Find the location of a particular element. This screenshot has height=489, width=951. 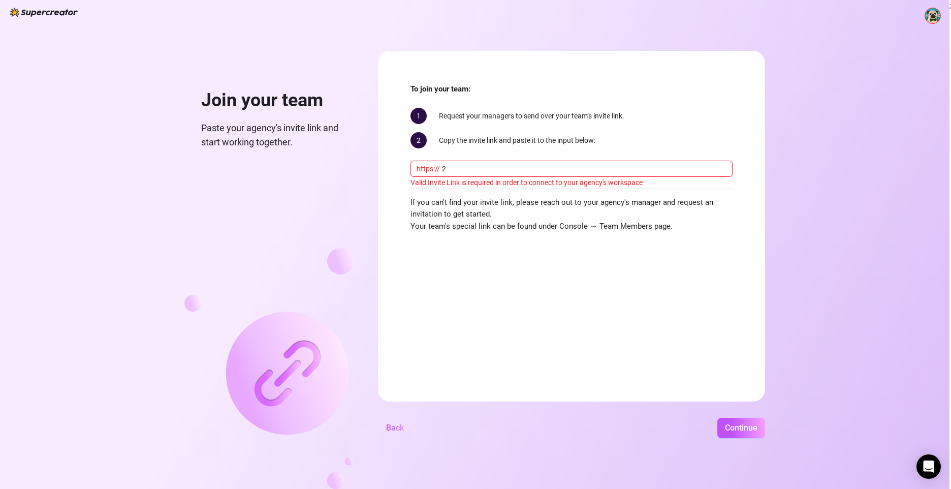

span: Paste your agency's invite link and start working together. is located at coordinates (277, 135).